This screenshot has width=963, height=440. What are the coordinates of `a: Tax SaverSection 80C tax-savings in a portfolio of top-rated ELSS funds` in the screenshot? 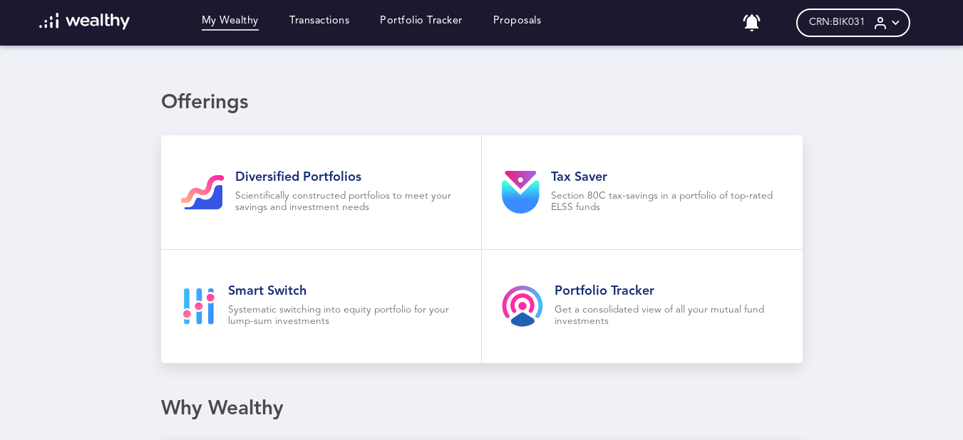 It's located at (642, 192).